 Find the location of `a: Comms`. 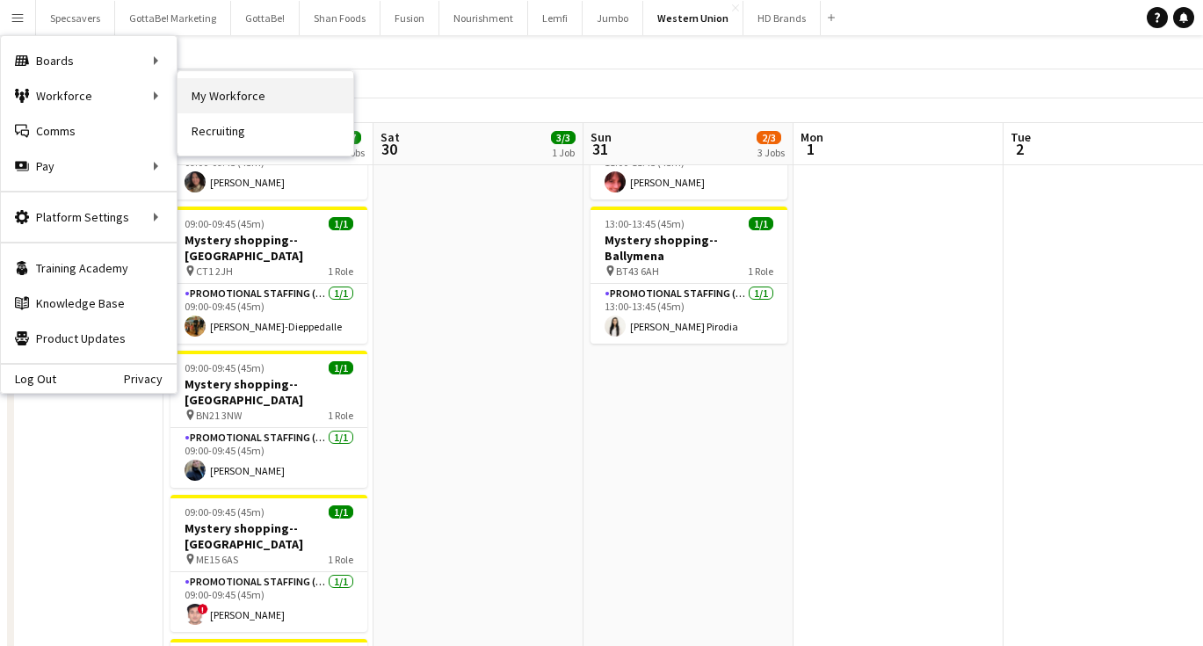

a: Comms is located at coordinates (89, 131).